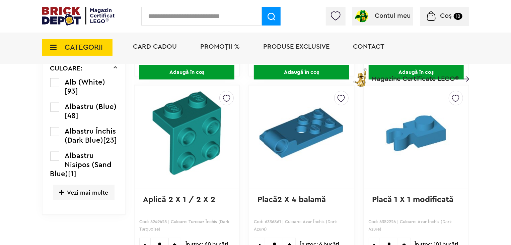  Describe the element at coordinates (302, 133) in the screenshot. I see `img: Placă2 X 4 balamă` at that location.